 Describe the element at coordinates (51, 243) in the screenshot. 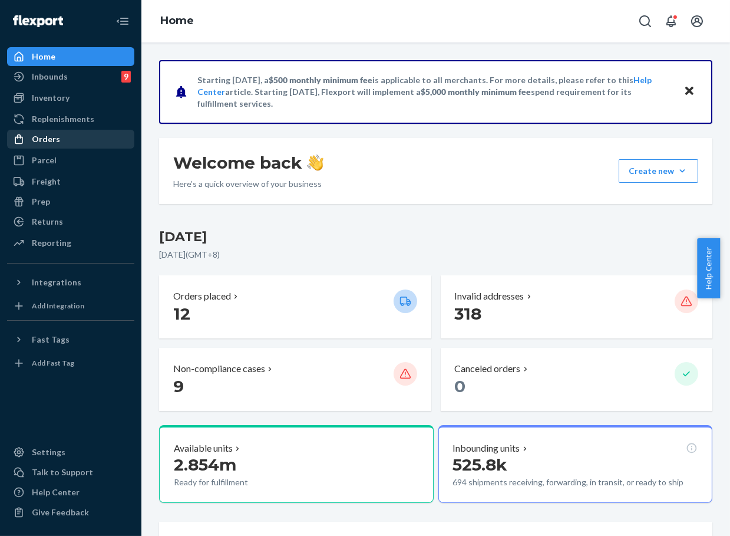

I see `div: Reporting` at that location.